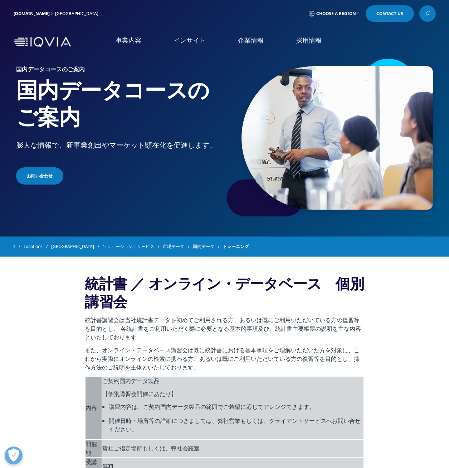 Image resolution: width=449 pixels, height=468 pixels. What do you see at coordinates (233, 396) in the screenshot?
I see `p: 【個別講習会開催にあたり】` at bounding box center [233, 396].